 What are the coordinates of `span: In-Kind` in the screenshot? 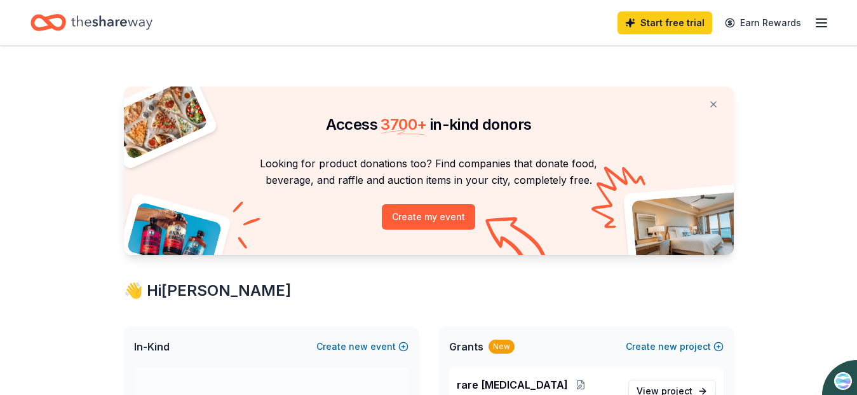 It's located at (152, 346).